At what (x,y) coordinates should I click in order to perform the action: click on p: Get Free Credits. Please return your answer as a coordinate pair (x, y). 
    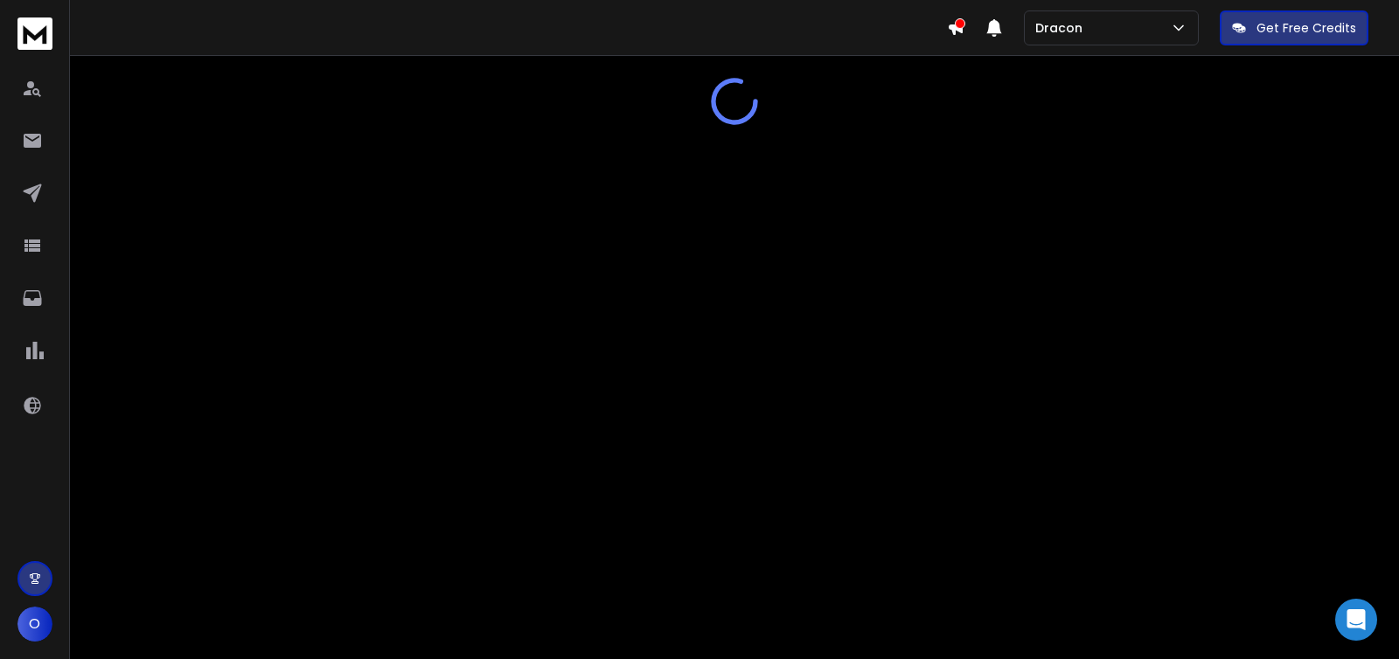
    Looking at the image, I should click on (1306, 28).